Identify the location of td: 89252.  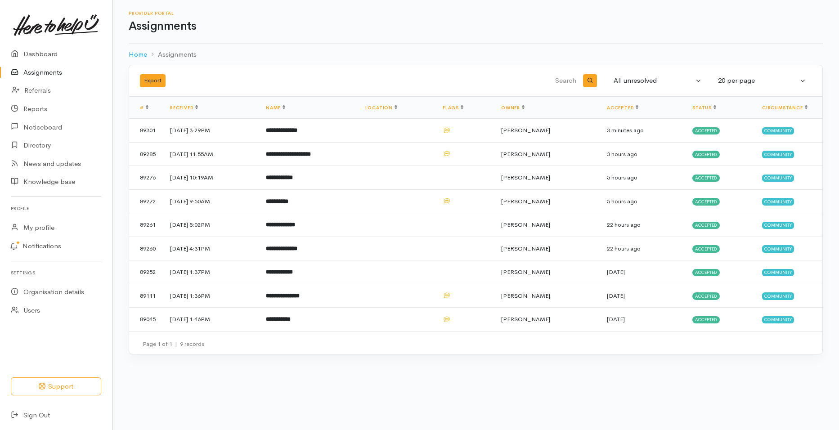
(146, 272).